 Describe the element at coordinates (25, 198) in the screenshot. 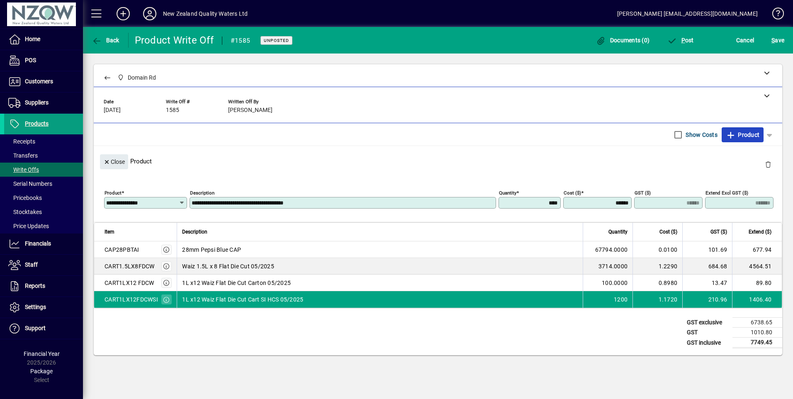

I see `span: Pricebooks` at that location.